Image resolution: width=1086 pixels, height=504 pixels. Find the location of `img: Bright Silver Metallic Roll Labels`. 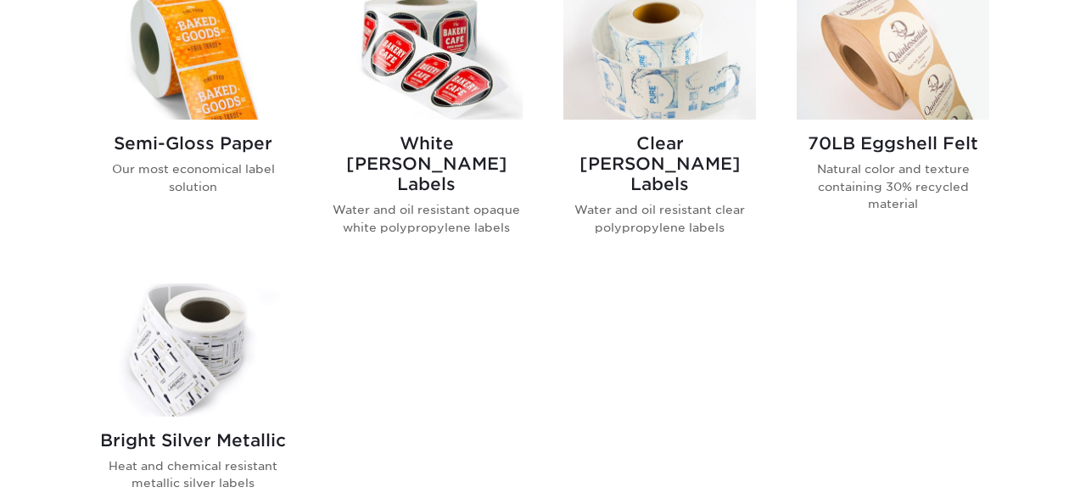

img: Bright Silver Metallic Roll Labels is located at coordinates (193, 350).